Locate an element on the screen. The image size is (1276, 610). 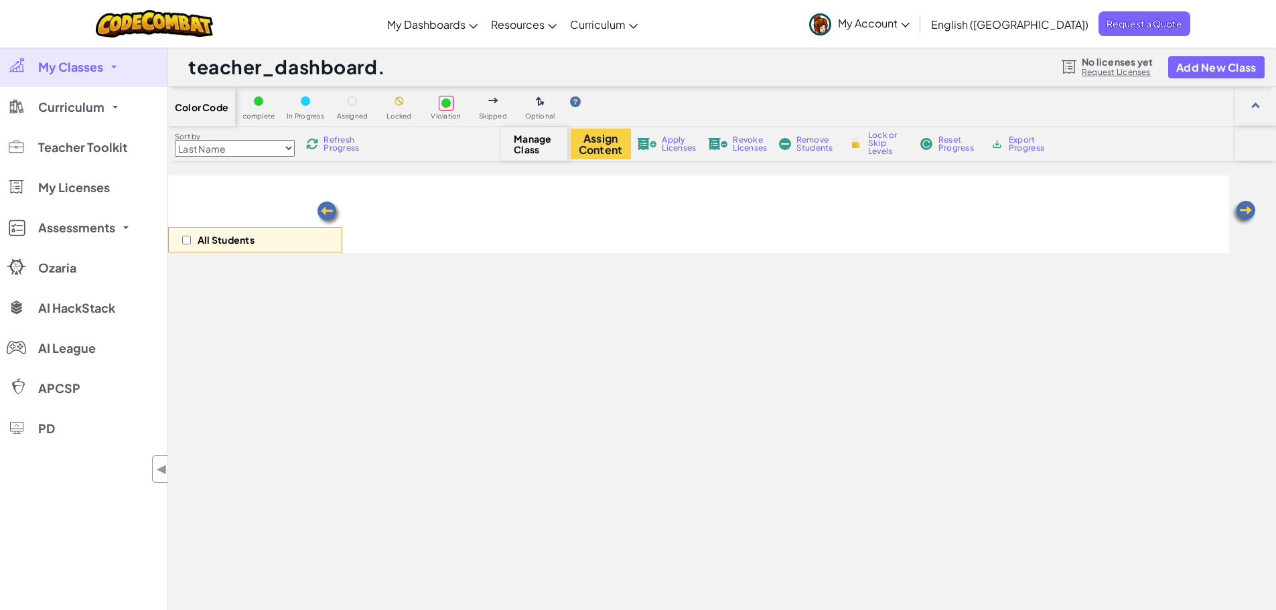
span: Export Progress is located at coordinates (1029, 144).